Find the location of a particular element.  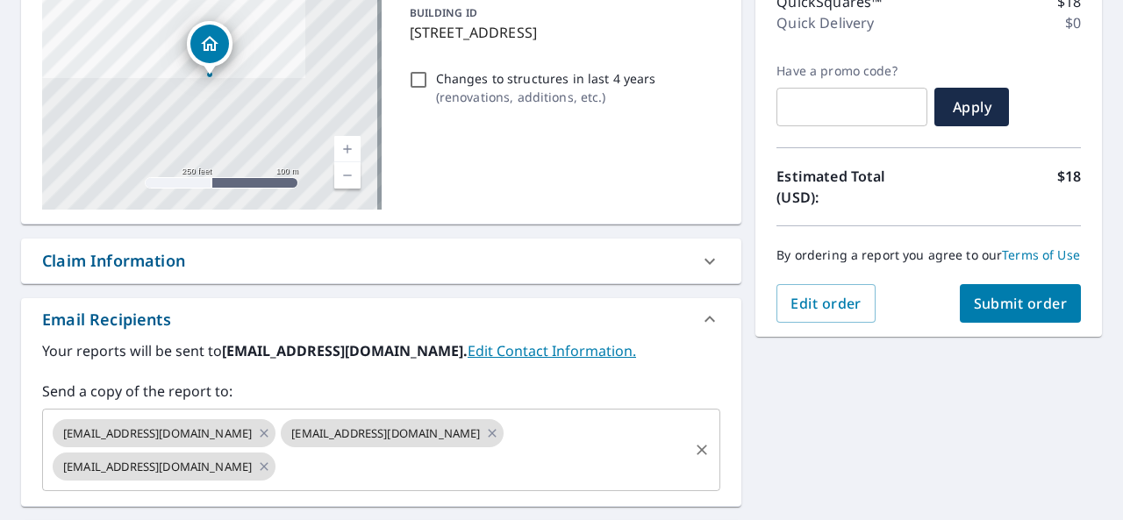

a: Current Level 17, Zoom In is located at coordinates (348, 149).